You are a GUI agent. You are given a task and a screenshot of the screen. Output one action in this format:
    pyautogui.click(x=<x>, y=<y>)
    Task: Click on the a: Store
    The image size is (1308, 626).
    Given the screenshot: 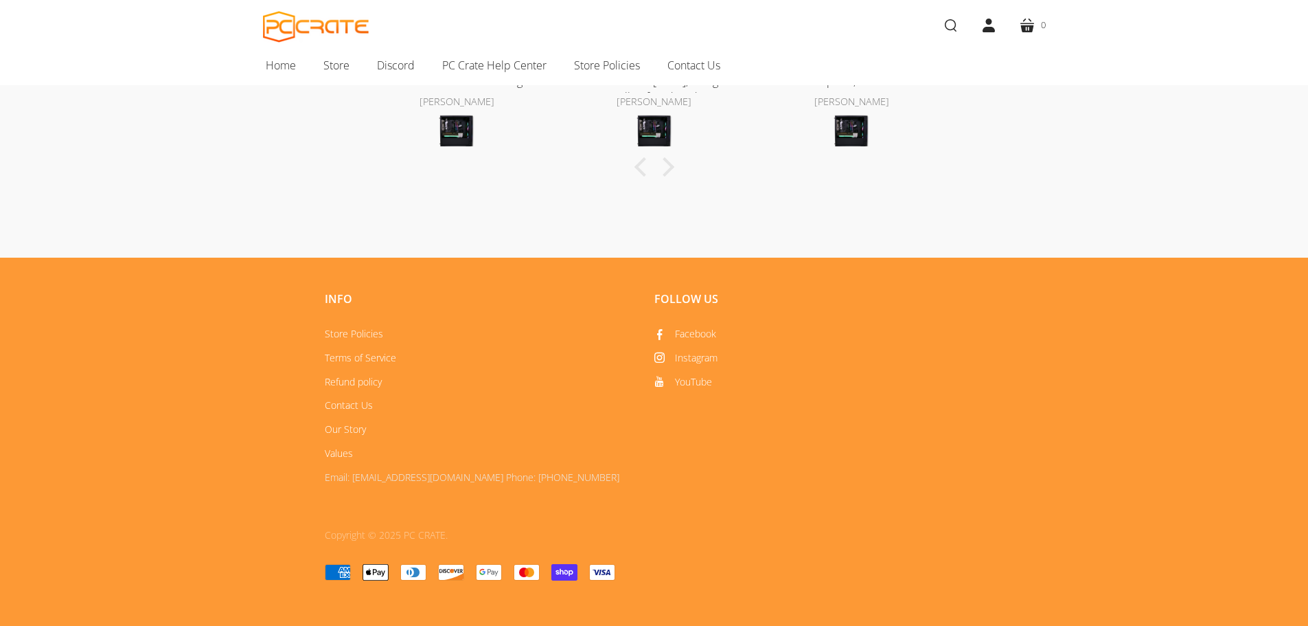 What is the action you would take?
    pyautogui.click(x=337, y=65)
    